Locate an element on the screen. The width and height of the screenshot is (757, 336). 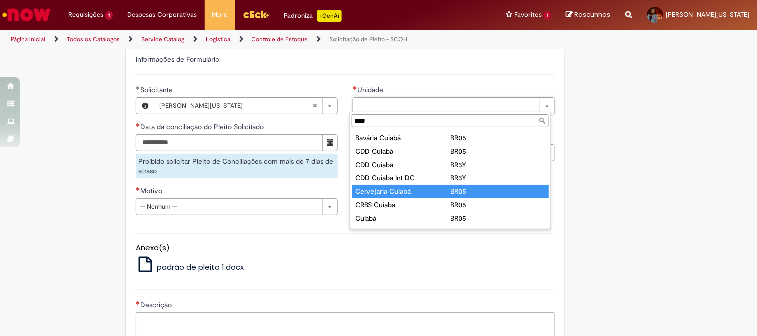
div: Bavária Cuiabá is located at coordinates (403, 138).